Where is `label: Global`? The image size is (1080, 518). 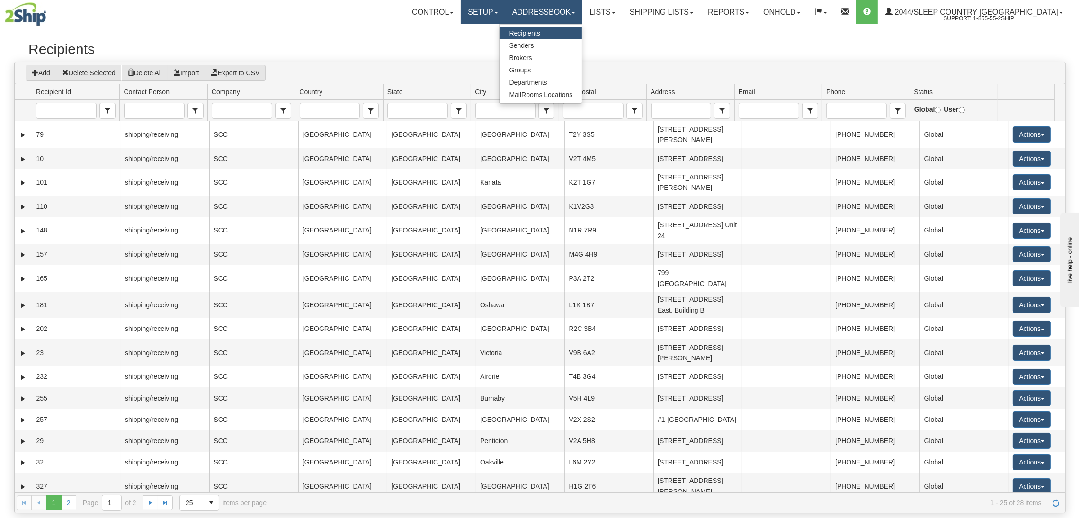 label: Global is located at coordinates (927, 109).